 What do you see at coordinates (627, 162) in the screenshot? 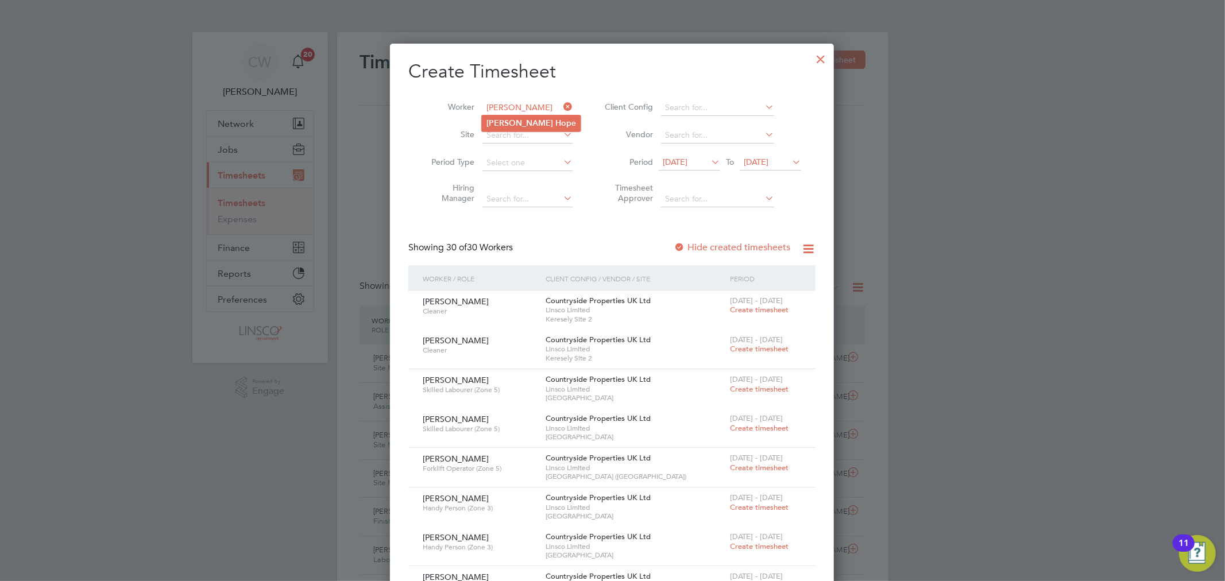
I see `label: Period` at bounding box center [627, 162].